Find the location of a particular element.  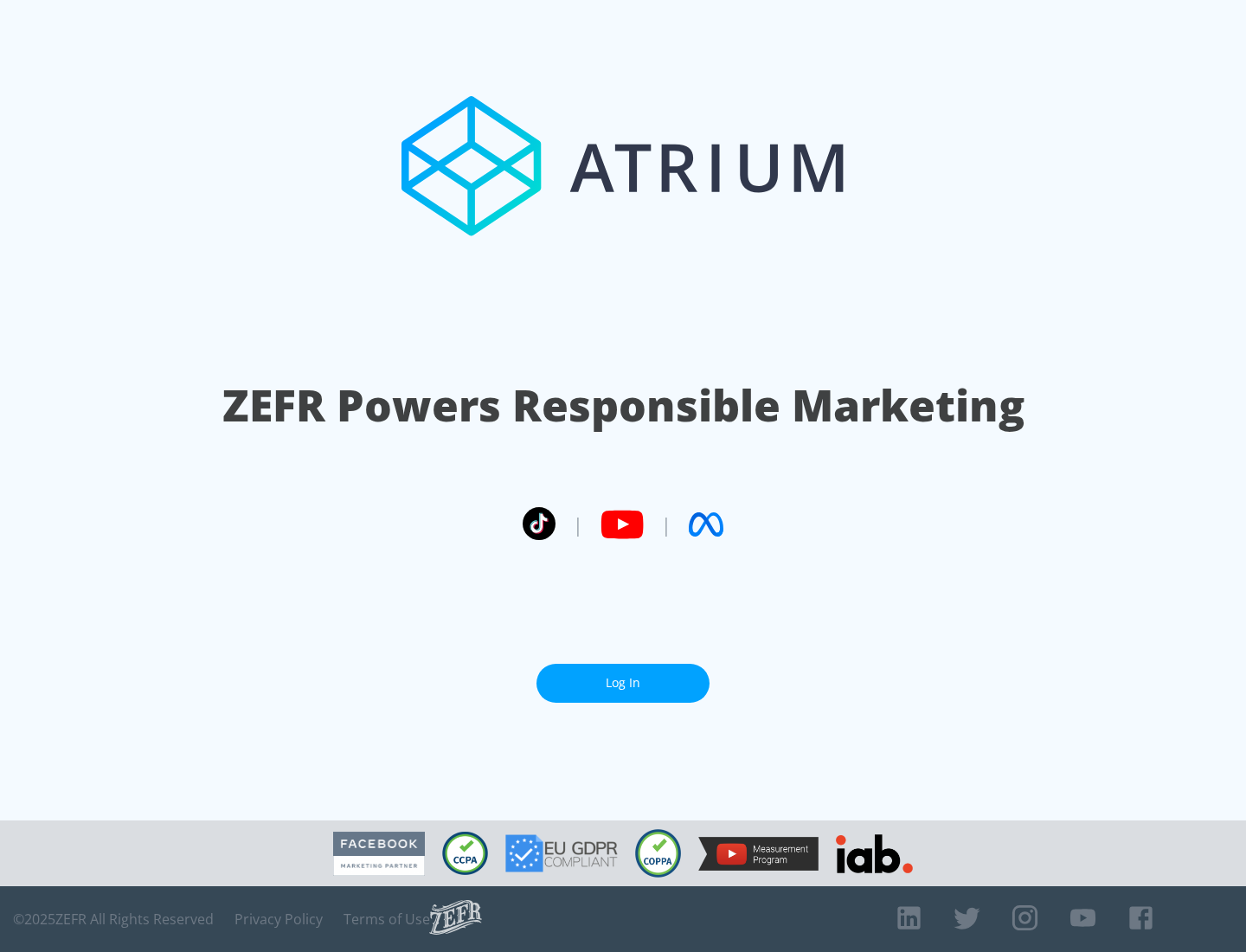

h1: ZEFR Powers Responsible Marketing is located at coordinates (623, 405).